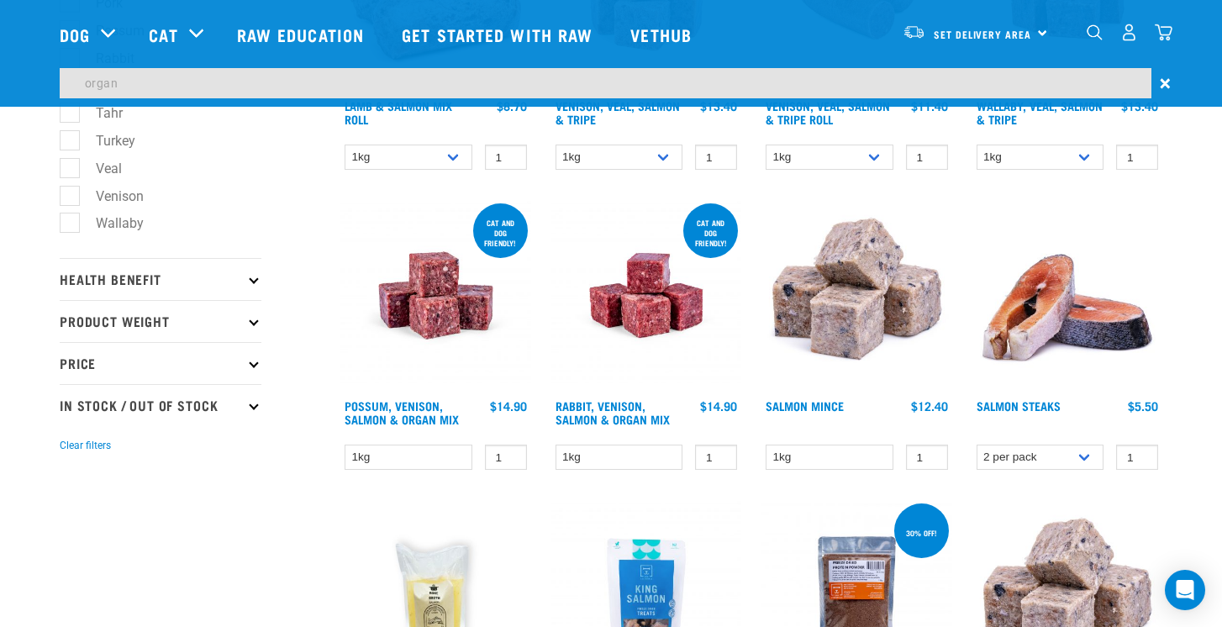 The width and height of the screenshot is (1222, 627). Describe the element at coordinates (1185, 590) in the screenshot. I see `div: Open Intercom Messenger` at that location.